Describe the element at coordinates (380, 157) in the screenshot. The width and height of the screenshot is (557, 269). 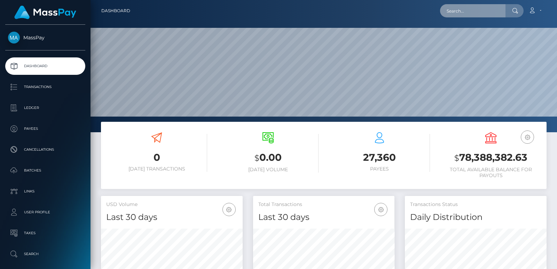
I see `h3: 27,360` at that location.